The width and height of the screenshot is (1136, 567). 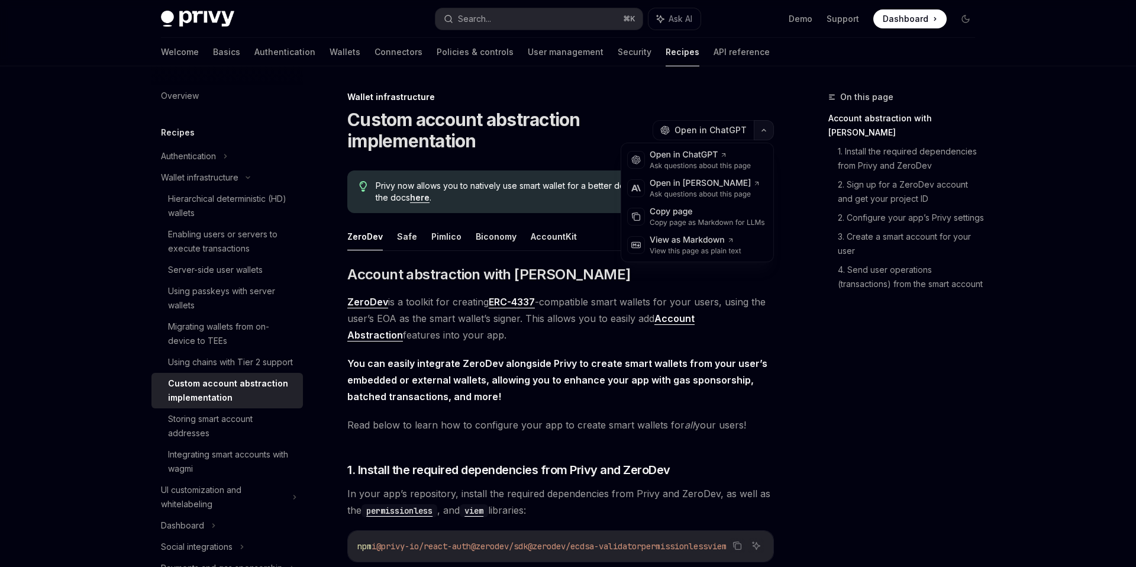 What do you see at coordinates (227, 390) in the screenshot?
I see `a: Custom account abstraction implementation` at bounding box center [227, 390].